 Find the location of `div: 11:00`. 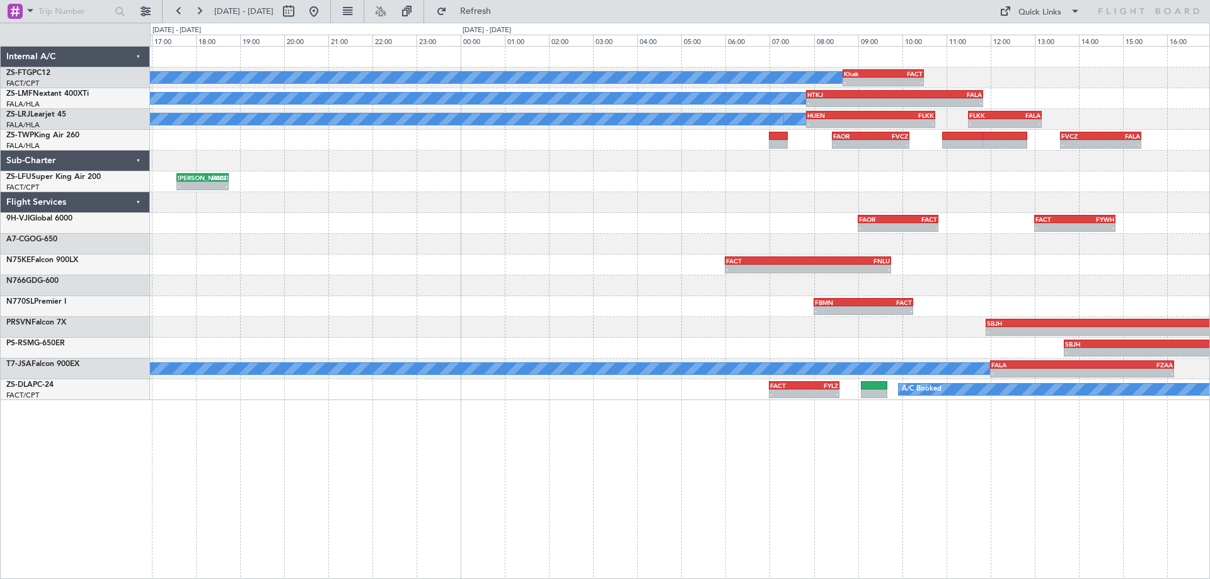

div: 11:00 is located at coordinates (969, 40).